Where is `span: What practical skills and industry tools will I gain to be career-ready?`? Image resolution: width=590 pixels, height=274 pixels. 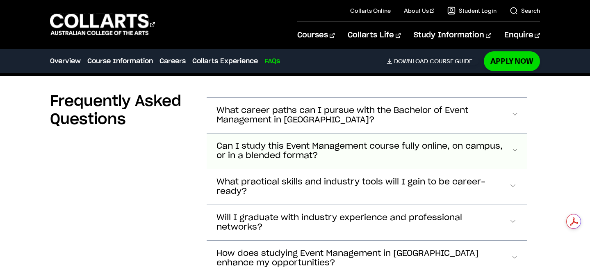 span: What practical skills and industry tools will I gain to be career-ready? is located at coordinates (363, 187).